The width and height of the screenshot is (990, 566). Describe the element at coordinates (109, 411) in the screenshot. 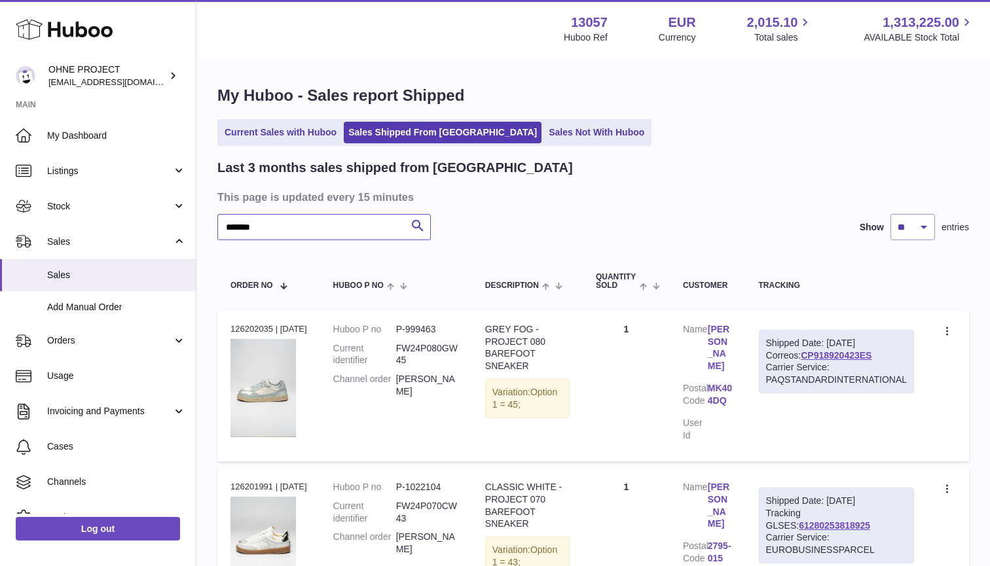

I see `span: Invoicing and Payments` at that location.